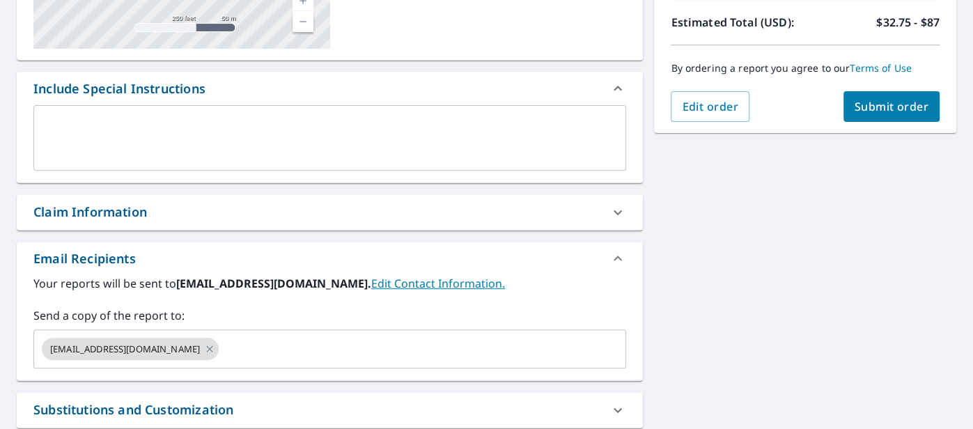 The width and height of the screenshot is (973, 429). What do you see at coordinates (303, 22) in the screenshot?
I see `a: Current Level 17, Zoom Out` at bounding box center [303, 22].